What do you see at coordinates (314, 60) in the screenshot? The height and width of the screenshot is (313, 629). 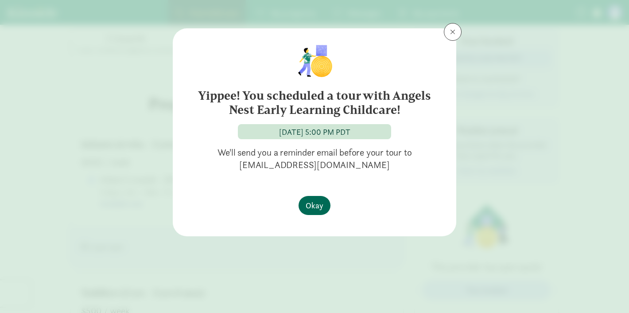 I see `img: illustration-child1.png` at bounding box center [314, 60].